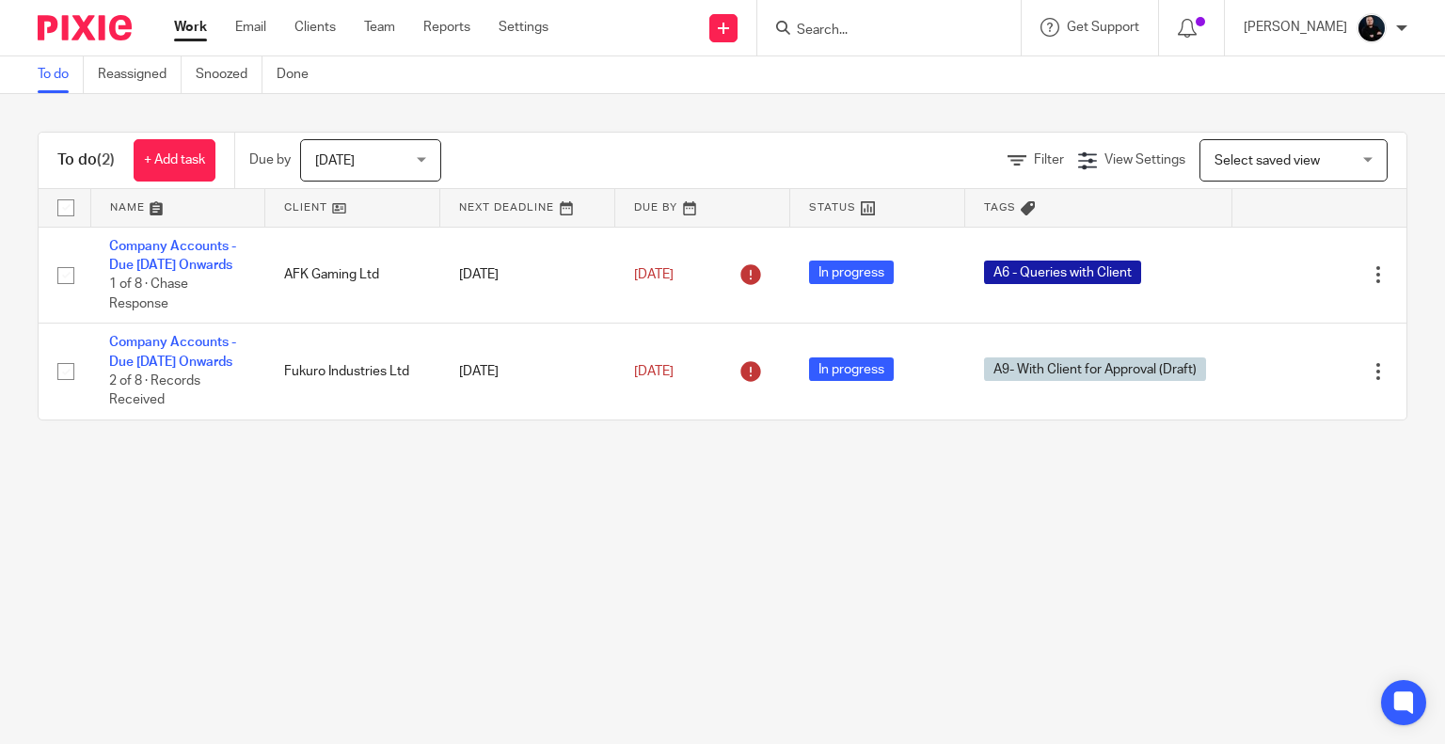 This screenshot has width=1445, height=744. Describe the element at coordinates (190, 27) in the screenshot. I see `a: Work` at that location.